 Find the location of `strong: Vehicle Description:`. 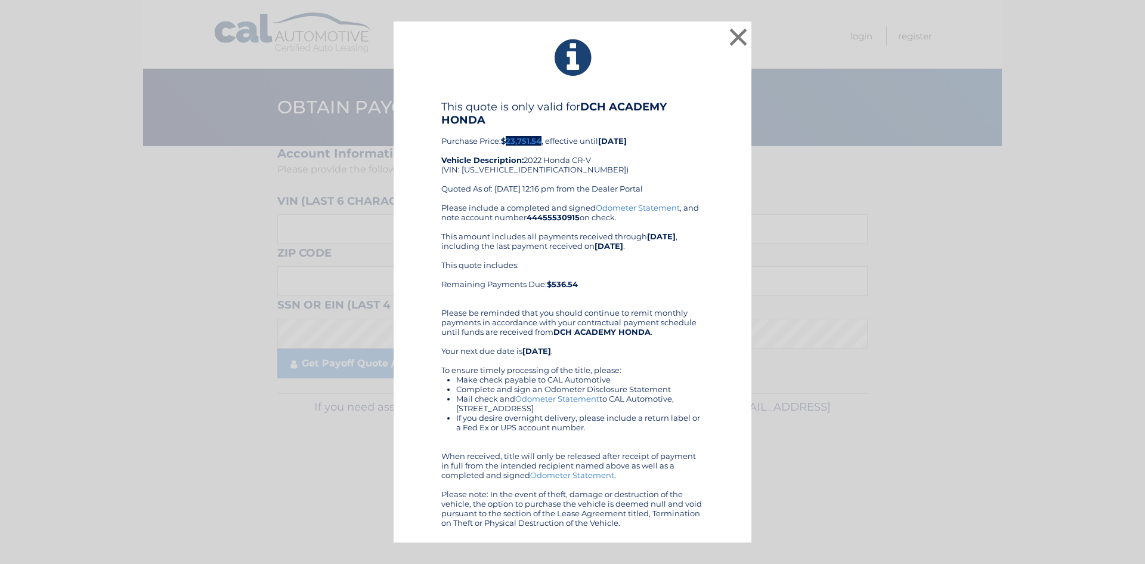

strong: Vehicle Description: is located at coordinates (483, 160).